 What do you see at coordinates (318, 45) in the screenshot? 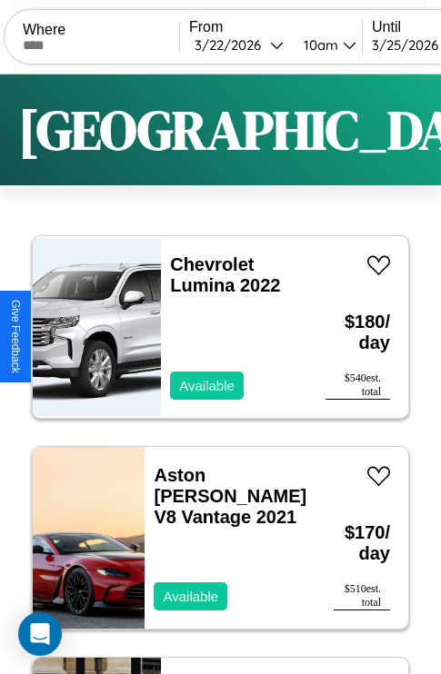
I see `div: 10am` at bounding box center [318, 45].